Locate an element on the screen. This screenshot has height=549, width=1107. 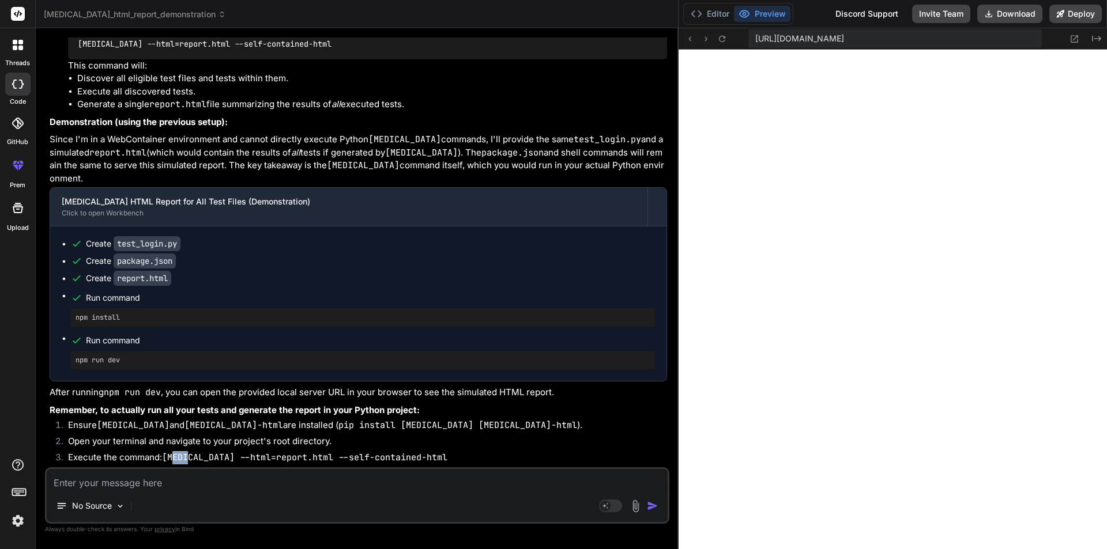
strong: Demonstration (using the previous setup): is located at coordinates (138, 122).